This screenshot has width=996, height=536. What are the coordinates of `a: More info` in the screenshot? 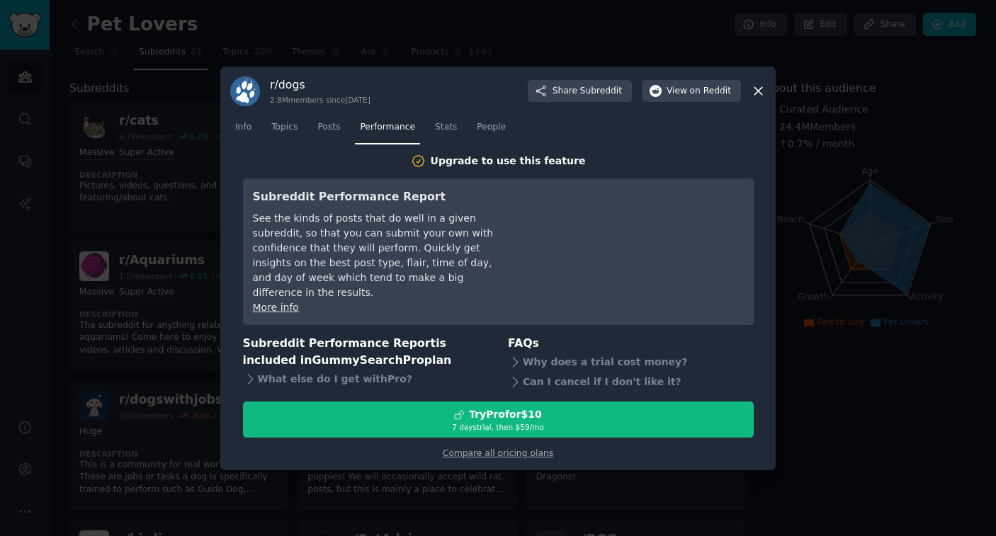 It's located at (275, 307).